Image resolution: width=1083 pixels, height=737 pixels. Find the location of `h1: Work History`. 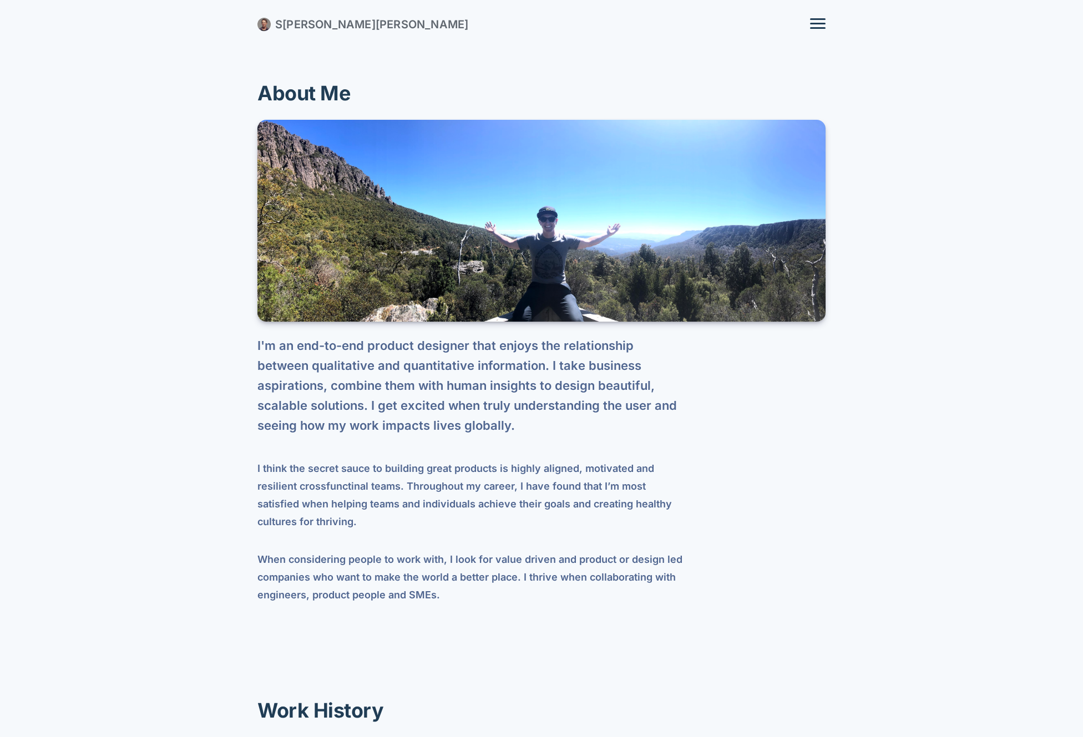

h1: Work History is located at coordinates (507, 711).